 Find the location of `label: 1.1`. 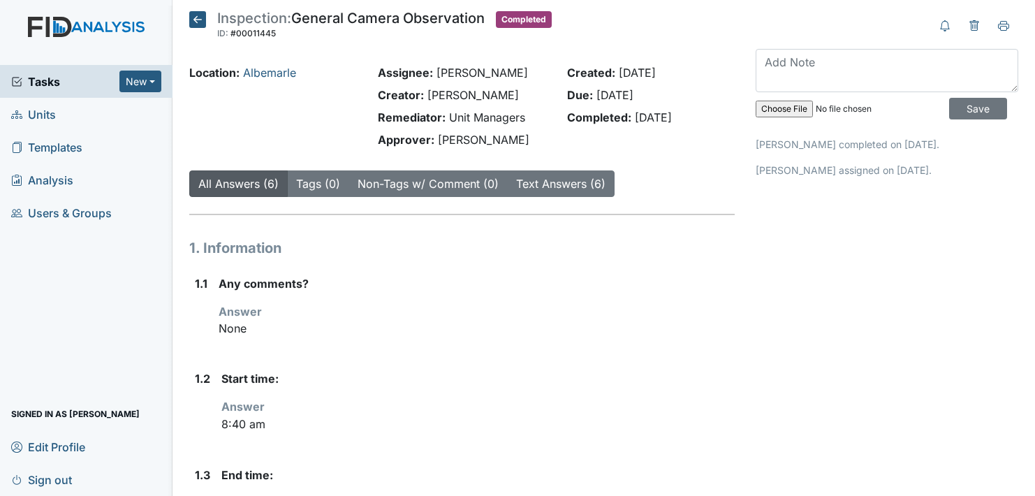

label: 1.1 is located at coordinates (201, 283).